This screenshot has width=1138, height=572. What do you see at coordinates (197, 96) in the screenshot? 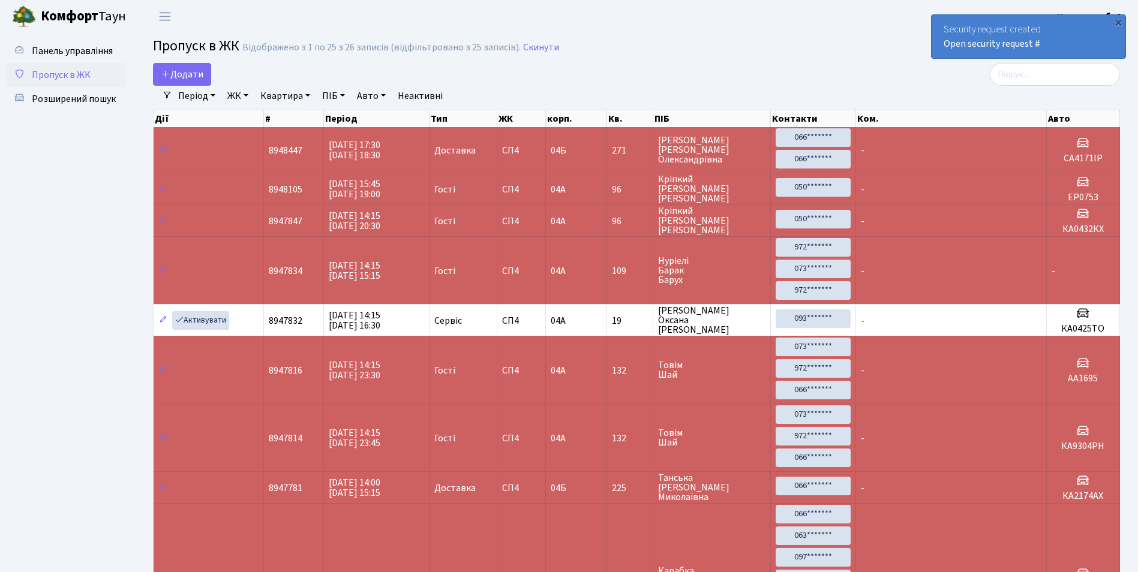
I see `a: Період` at bounding box center [197, 96].